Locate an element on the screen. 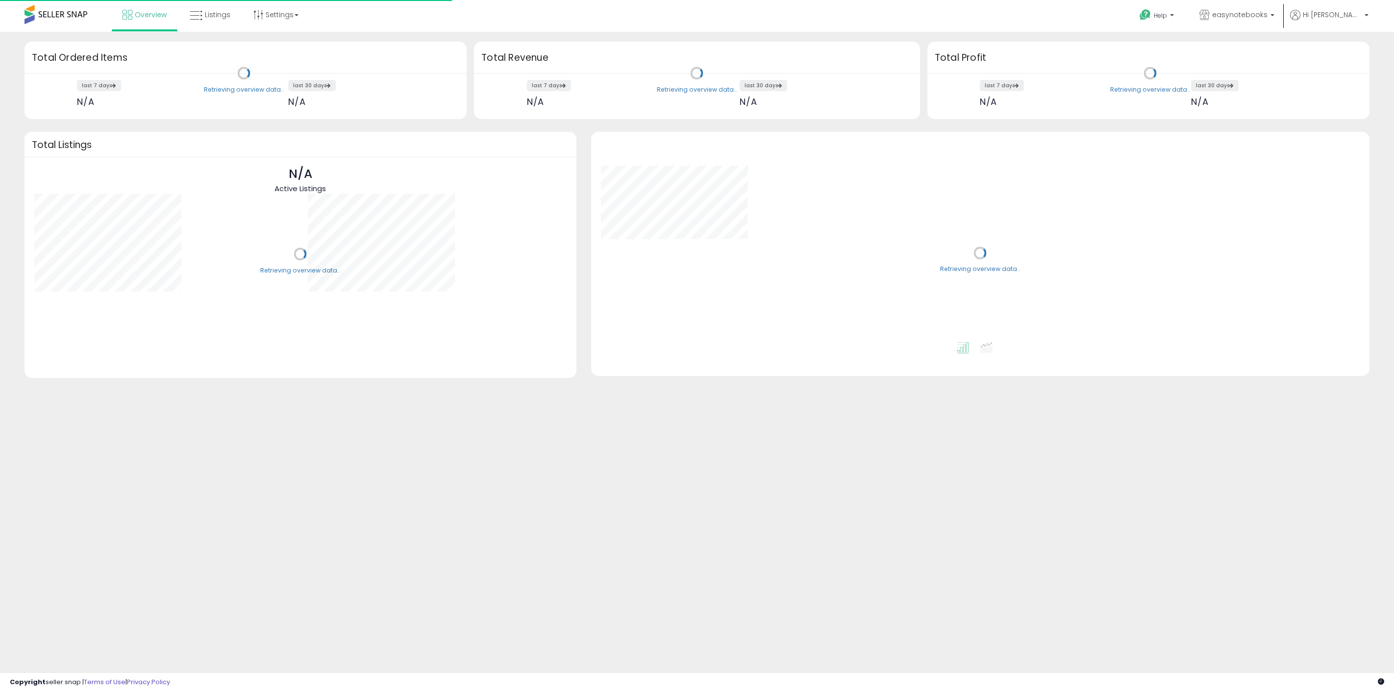  span: easynotebooks is located at coordinates (1240, 15).